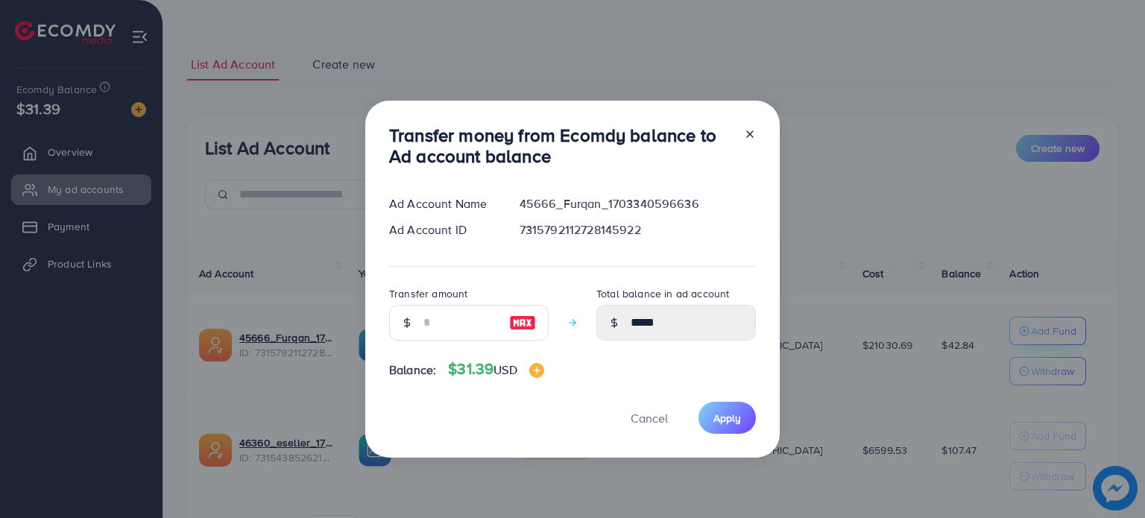 The width and height of the screenshot is (1145, 518). What do you see at coordinates (649, 418) in the screenshot?
I see `span: Cancel` at bounding box center [649, 418].